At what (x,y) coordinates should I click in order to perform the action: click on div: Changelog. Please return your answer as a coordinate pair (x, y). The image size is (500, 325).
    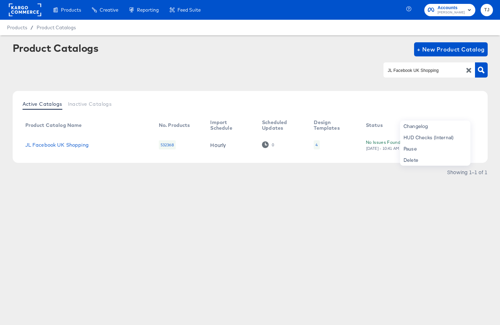
    Looking at the image, I should click on (436, 126).